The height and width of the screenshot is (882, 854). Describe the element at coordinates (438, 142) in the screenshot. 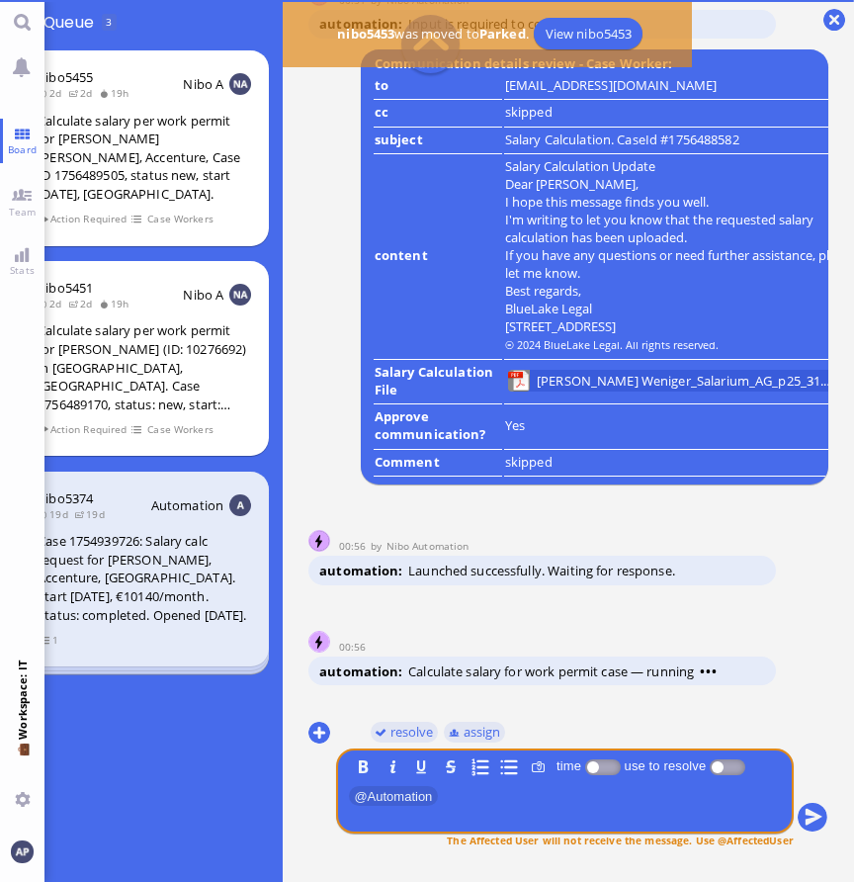

I see `td: subject` at that location.